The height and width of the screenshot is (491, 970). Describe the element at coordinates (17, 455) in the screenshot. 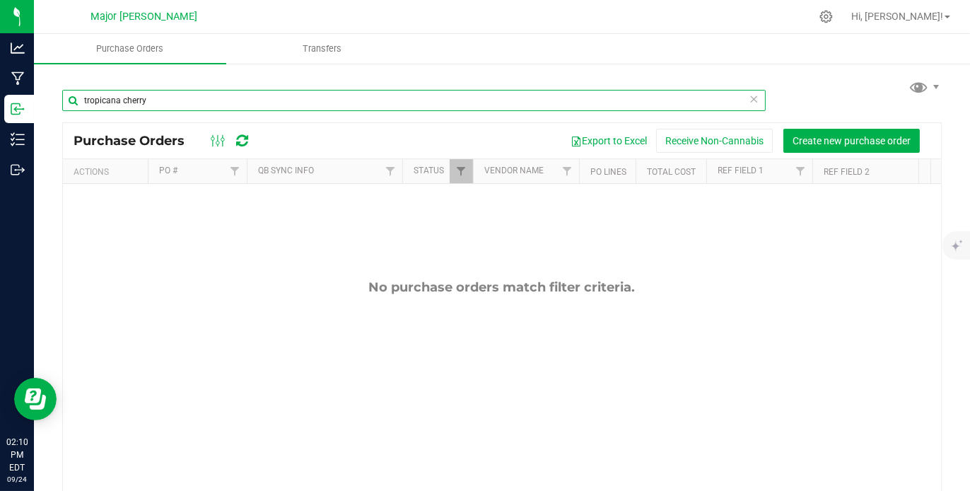

I see `p: 02:10 PM EDT` at that location.